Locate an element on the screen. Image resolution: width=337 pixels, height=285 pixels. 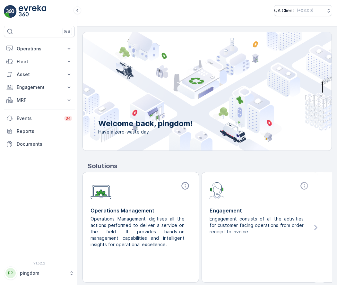
div: PP is located at coordinates (11, 273).